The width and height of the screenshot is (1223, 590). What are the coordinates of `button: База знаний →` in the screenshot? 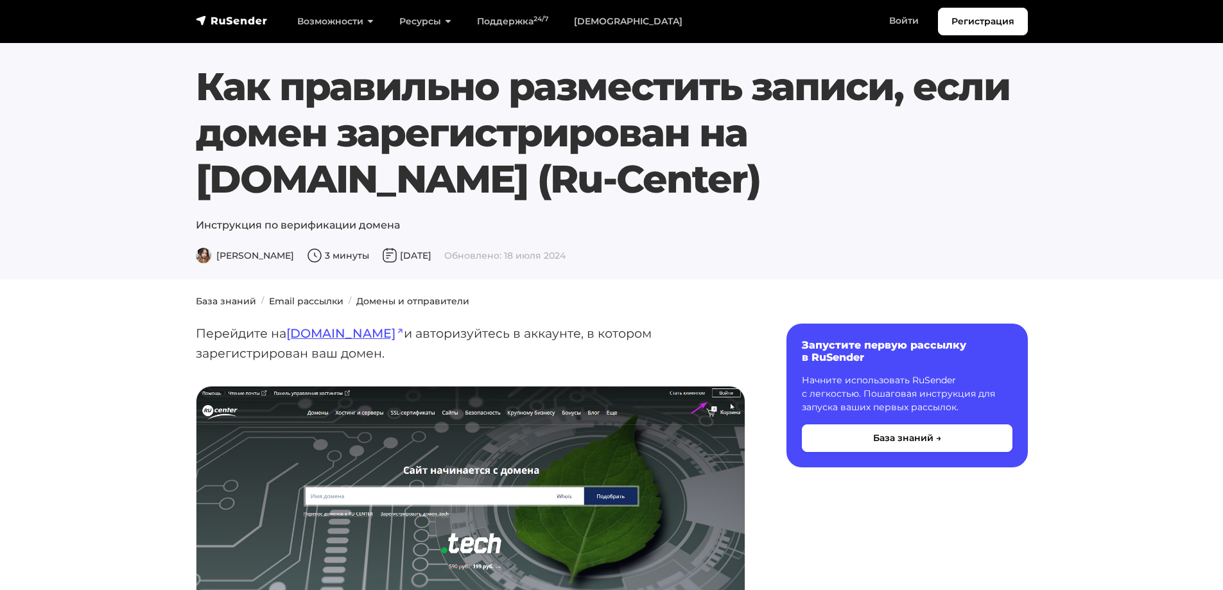 It's located at (907, 438).